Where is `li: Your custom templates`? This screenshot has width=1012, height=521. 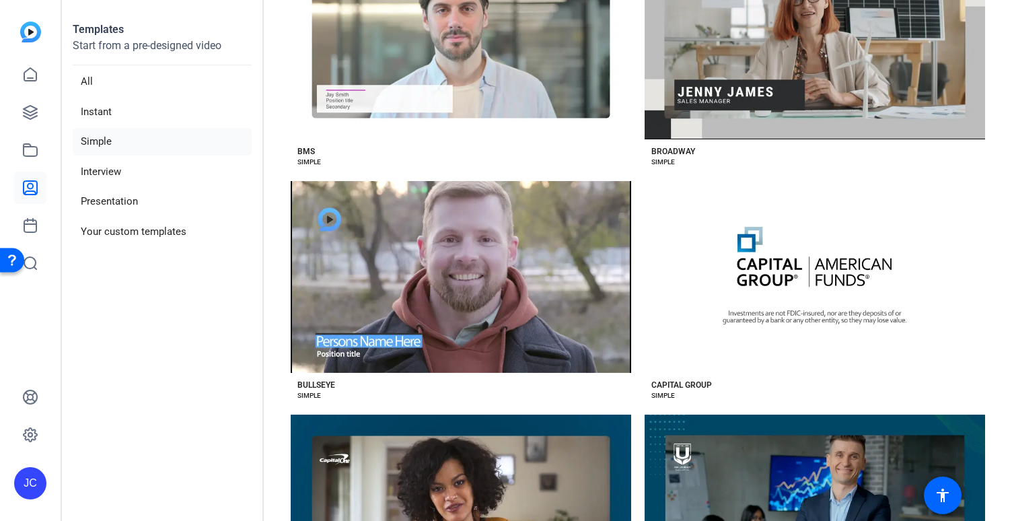 li: Your custom templates is located at coordinates (162, 231).